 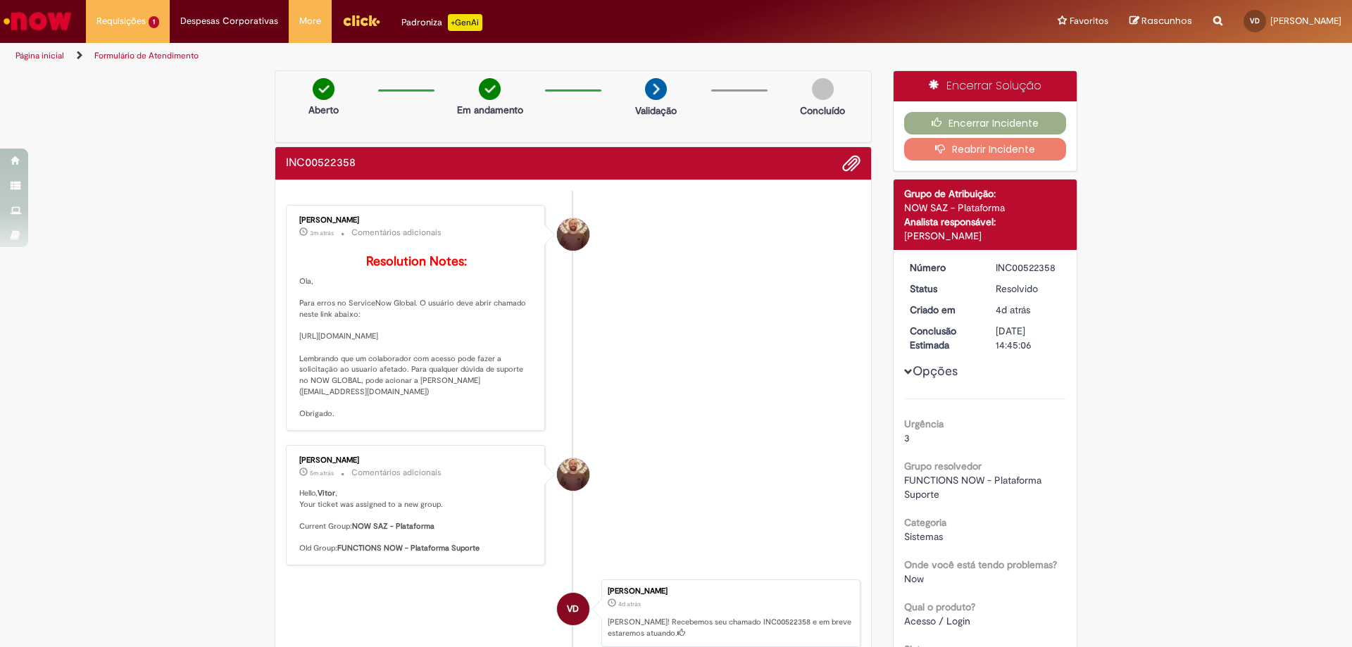 What do you see at coordinates (943, 466) in the screenshot?
I see `b: Grupo resolvedor` at bounding box center [943, 466].